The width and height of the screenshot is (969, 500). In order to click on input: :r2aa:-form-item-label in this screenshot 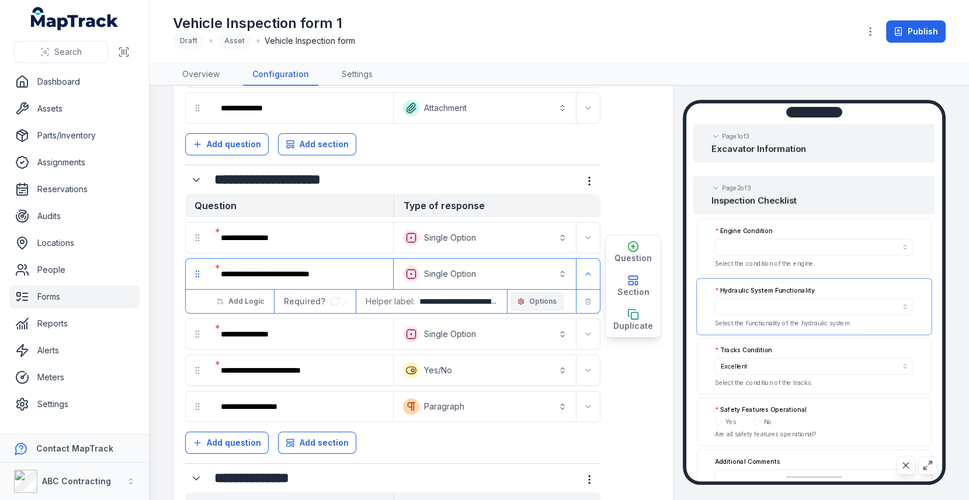, I will do `click(338, 301)`.